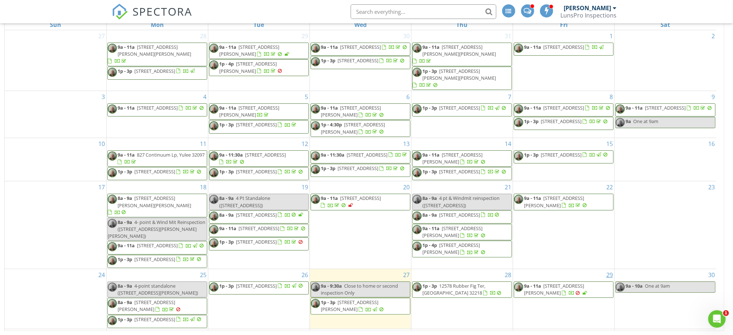  What do you see at coordinates (205, 97) in the screenshot?
I see `a: Go to August 4, 2025` at bounding box center [205, 97].